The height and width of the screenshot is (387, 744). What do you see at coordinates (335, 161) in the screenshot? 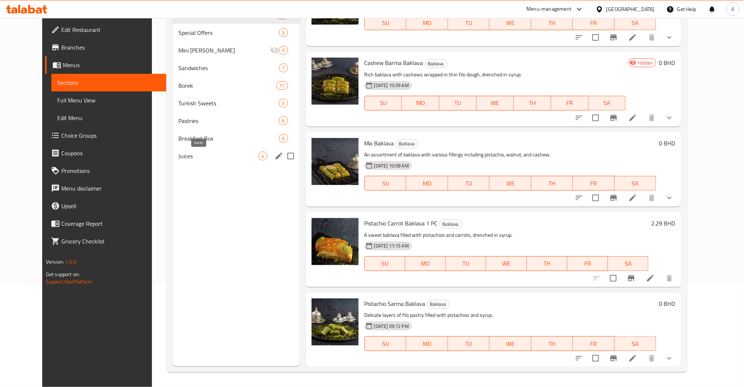
I see `img: Mix Baklava` at bounding box center [335, 161].